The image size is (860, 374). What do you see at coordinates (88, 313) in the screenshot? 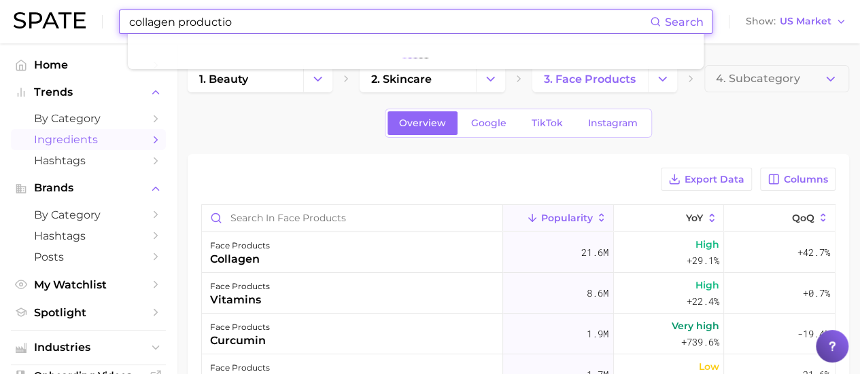
I see `a: Spotlight` at bounding box center [88, 313].